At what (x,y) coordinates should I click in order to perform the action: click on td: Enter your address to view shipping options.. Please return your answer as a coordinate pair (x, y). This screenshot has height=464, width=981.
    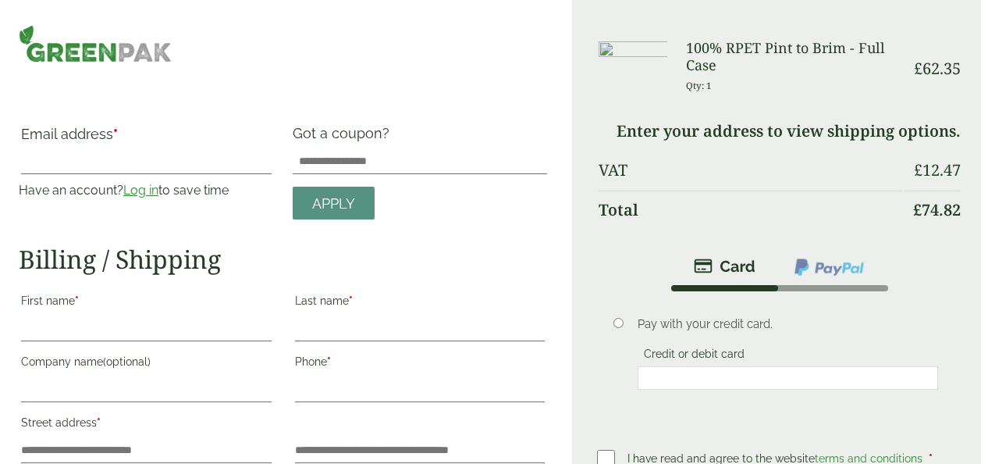
    Looking at the image, I should click on (780, 131).